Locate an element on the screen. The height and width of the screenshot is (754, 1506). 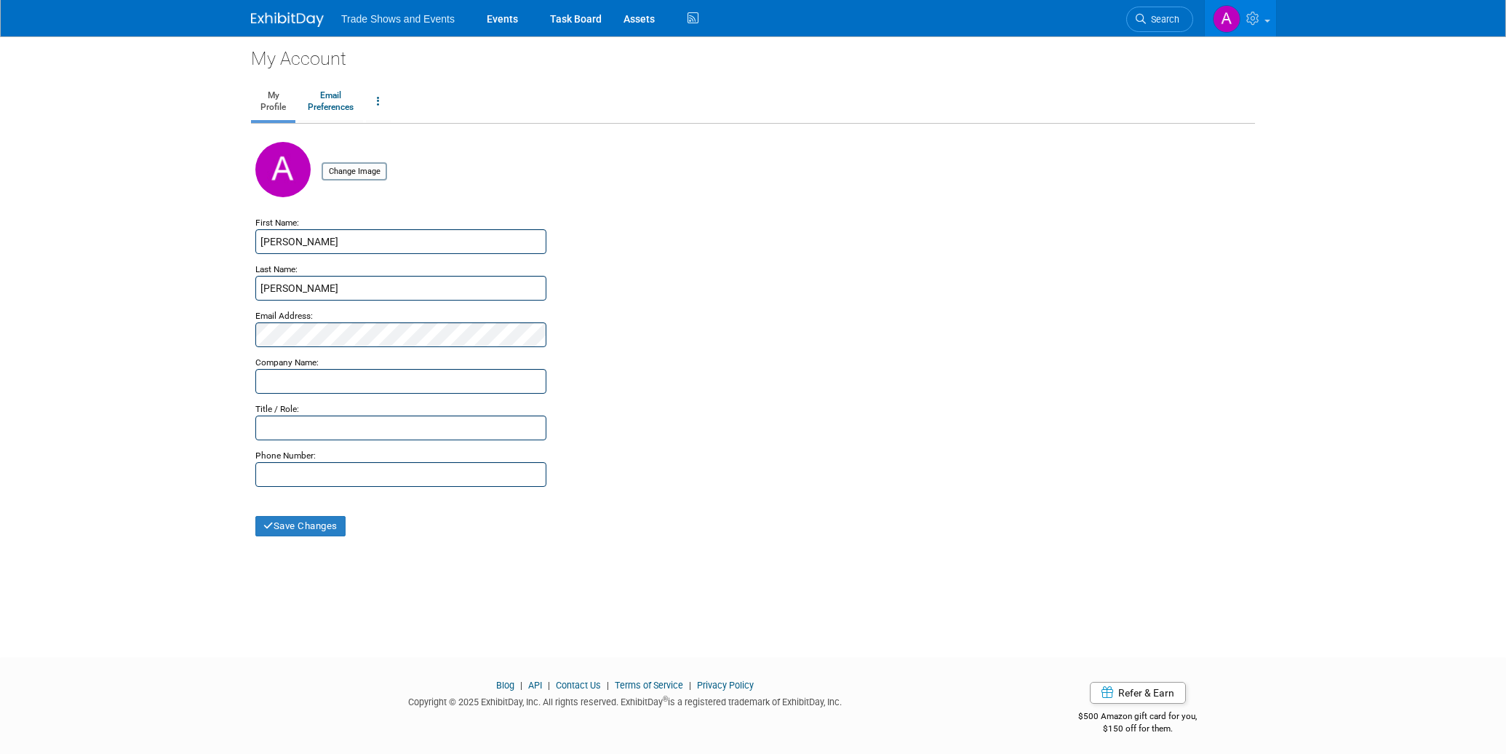
img: Alise Willis is located at coordinates (1227, 19).